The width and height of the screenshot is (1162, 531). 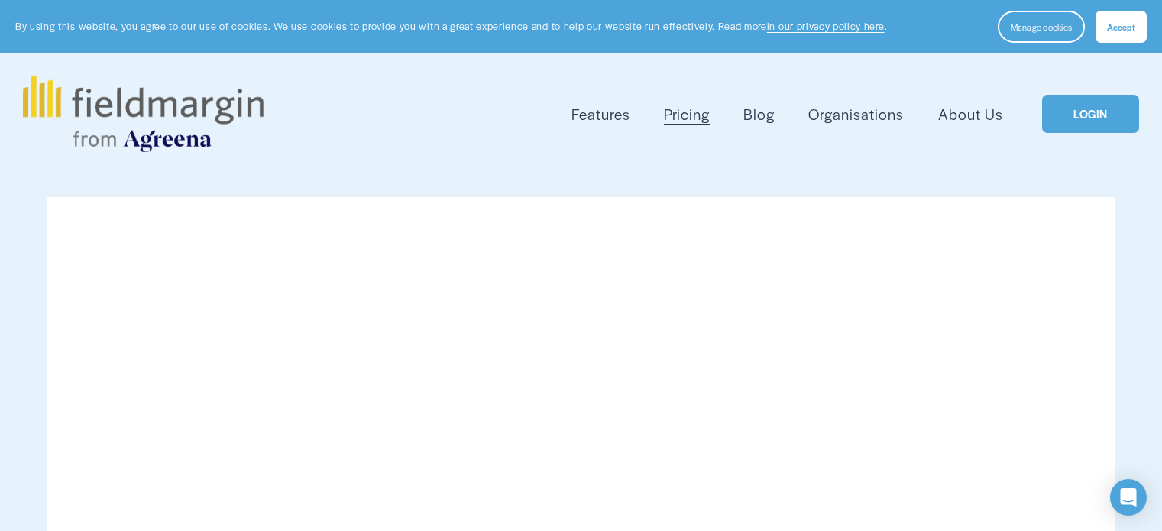 I want to click on a: in our privacy policy here, so click(x=826, y=26).